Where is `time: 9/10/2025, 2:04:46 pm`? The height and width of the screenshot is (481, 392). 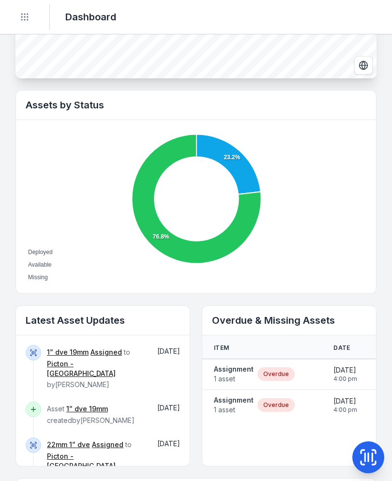
time: 9/10/2025, 2:04:46 pm is located at coordinates (168, 351).